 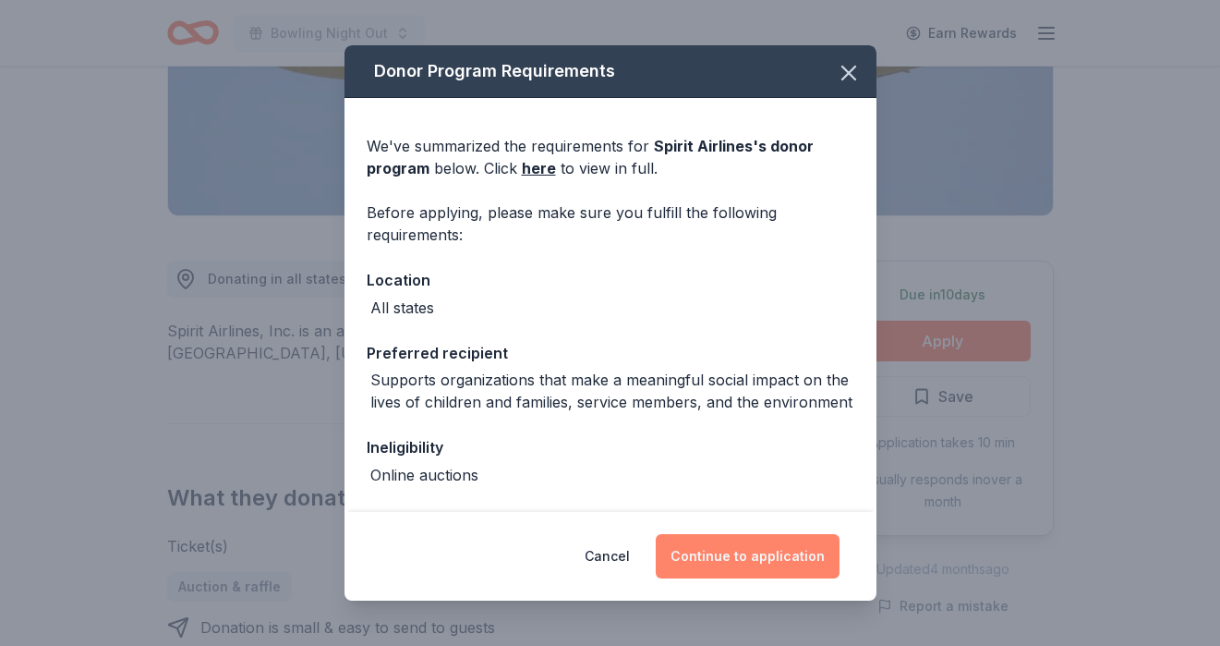 What do you see at coordinates (610, 157) in the screenshot?
I see `div: We've summarized the requirements for below. Click to view in full.` at bounding box center [610, 157].